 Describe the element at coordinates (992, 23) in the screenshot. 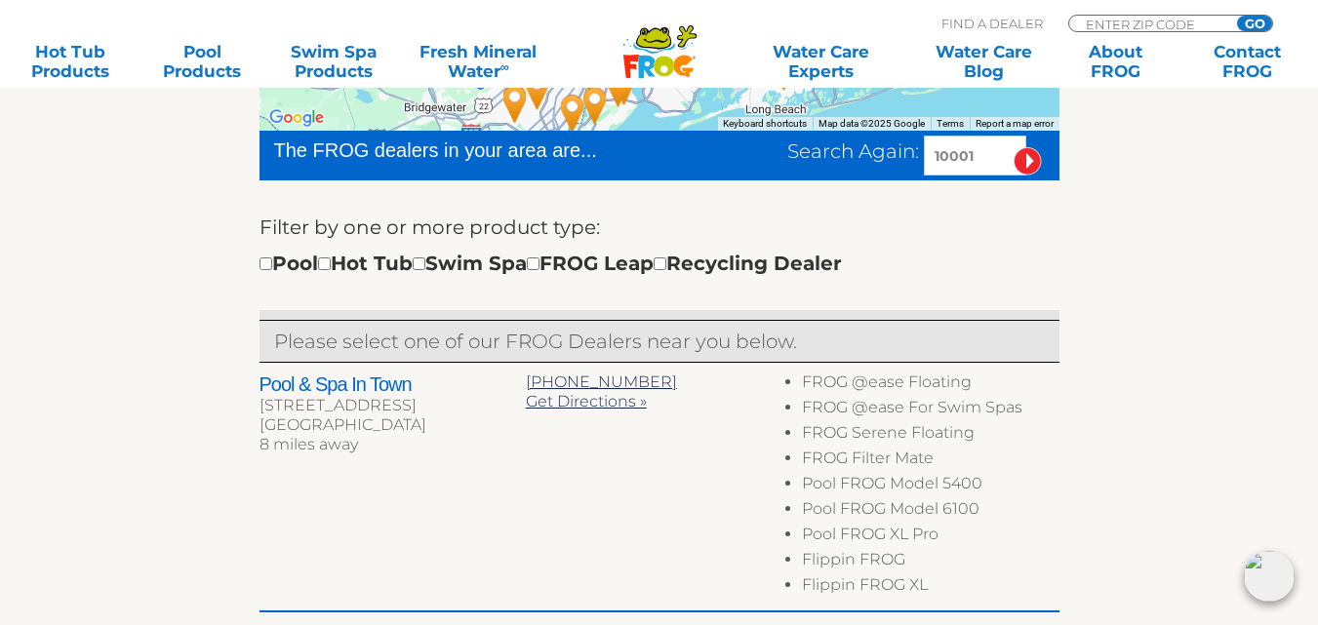

I see `p: Find A Dealer` at that location.